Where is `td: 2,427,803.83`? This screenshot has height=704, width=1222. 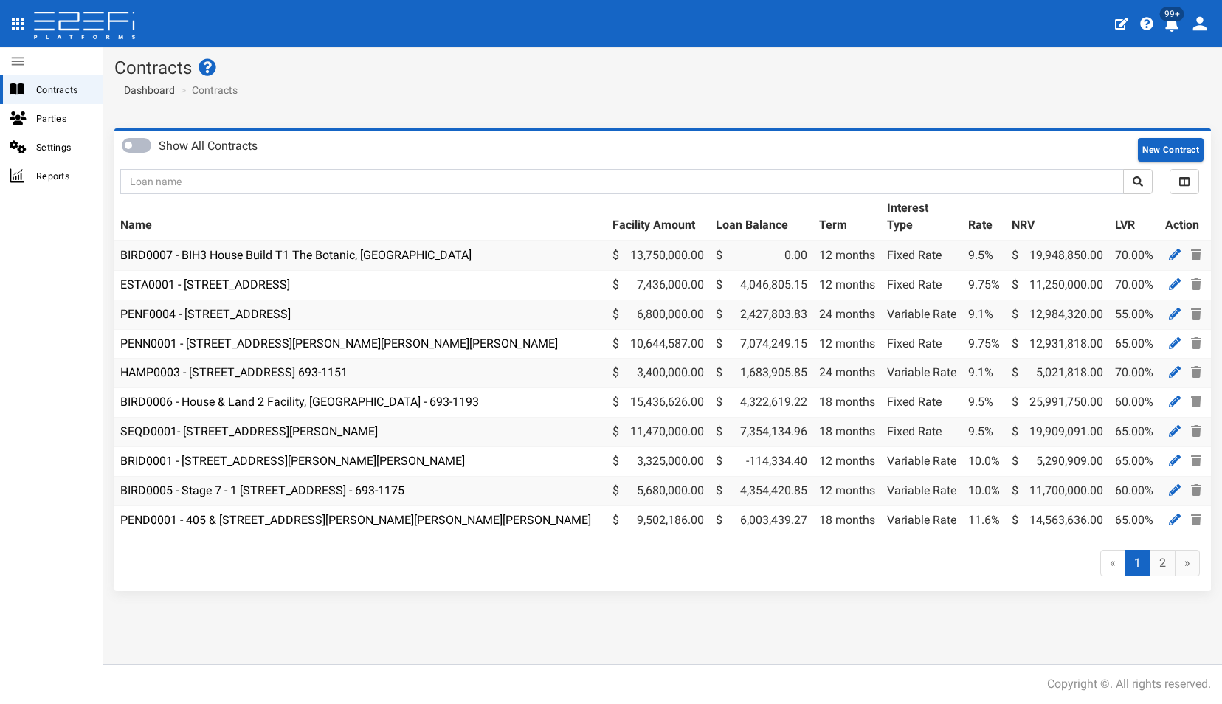 td: 2,427,803.83 is located at coordinates (762, 314).